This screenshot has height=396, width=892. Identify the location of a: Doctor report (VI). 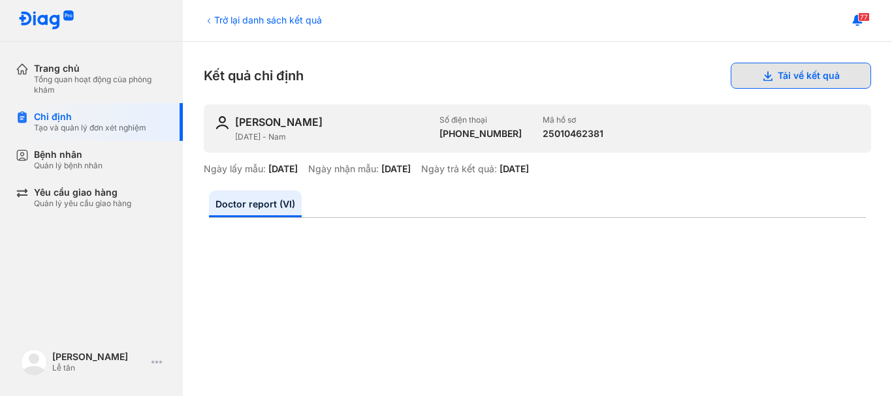
(255, 204).